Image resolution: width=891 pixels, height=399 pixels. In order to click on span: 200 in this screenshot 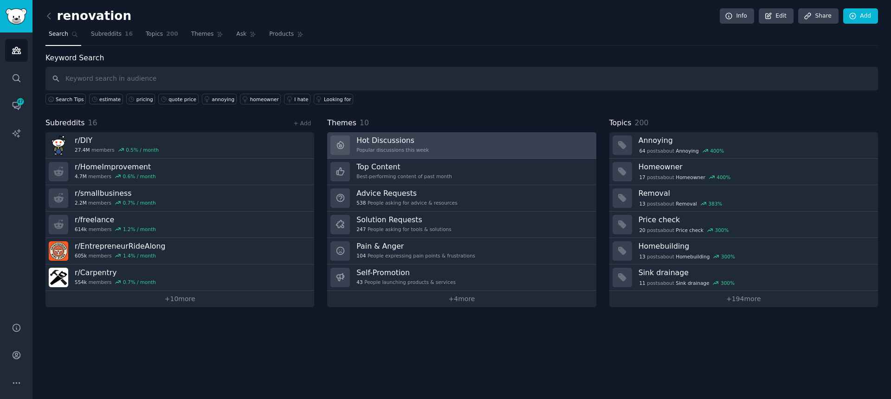, I will do `click(641, 122)`.